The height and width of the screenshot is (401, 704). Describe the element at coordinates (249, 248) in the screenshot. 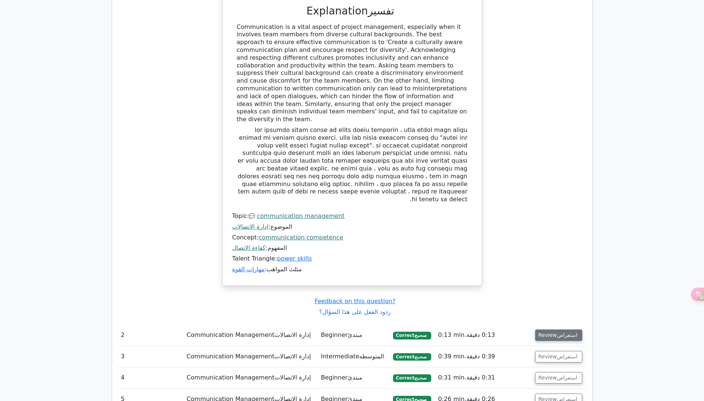

I see `a: كفاءة الاتصال` at that location.